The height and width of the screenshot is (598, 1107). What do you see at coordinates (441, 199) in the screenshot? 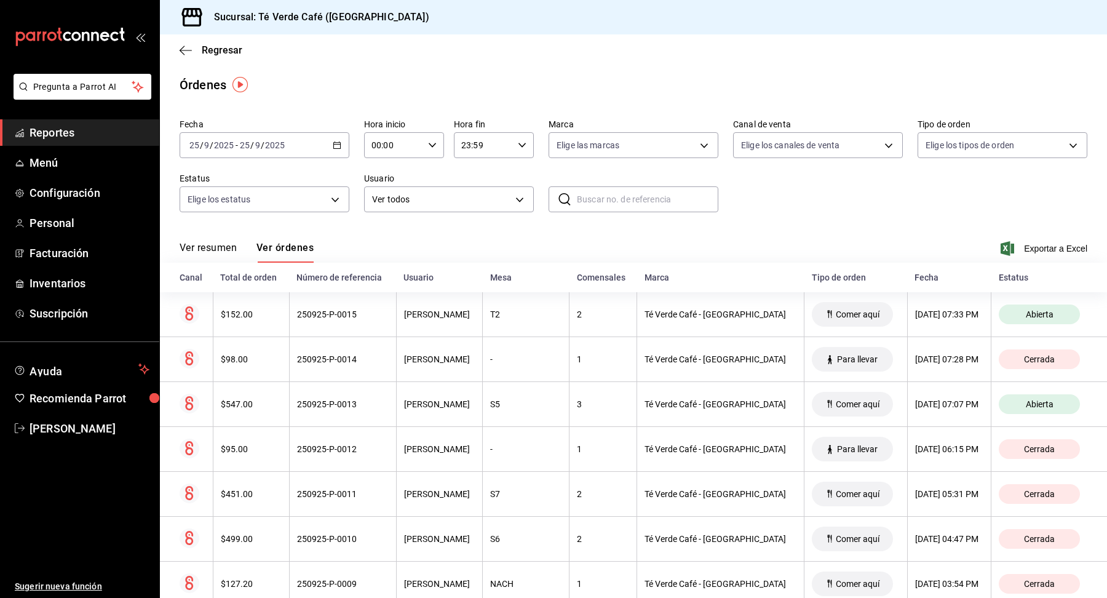
I see `span: Ver todos` at bounding box center [441, 199].